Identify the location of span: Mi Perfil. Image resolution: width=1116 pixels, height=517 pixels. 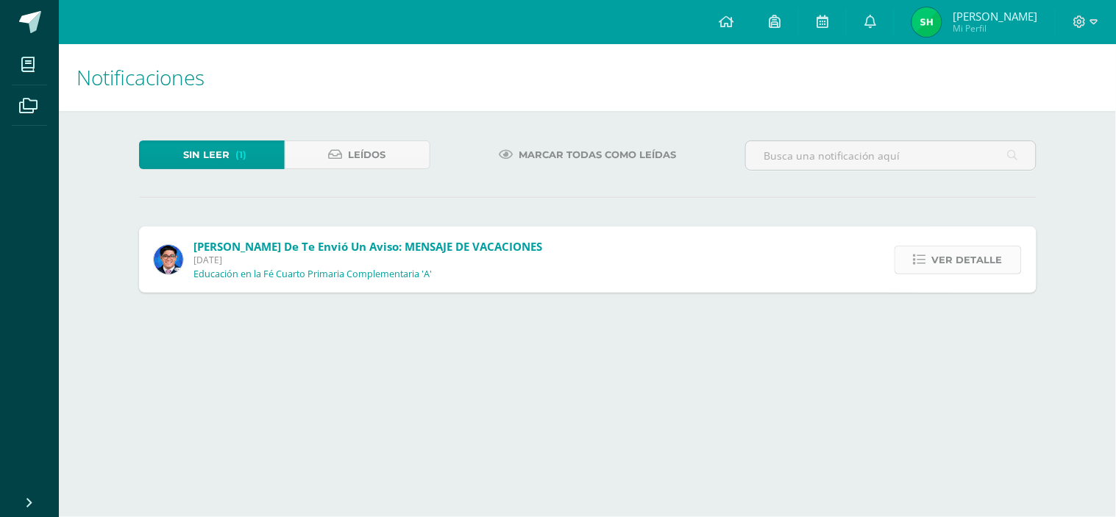
(995, 28).